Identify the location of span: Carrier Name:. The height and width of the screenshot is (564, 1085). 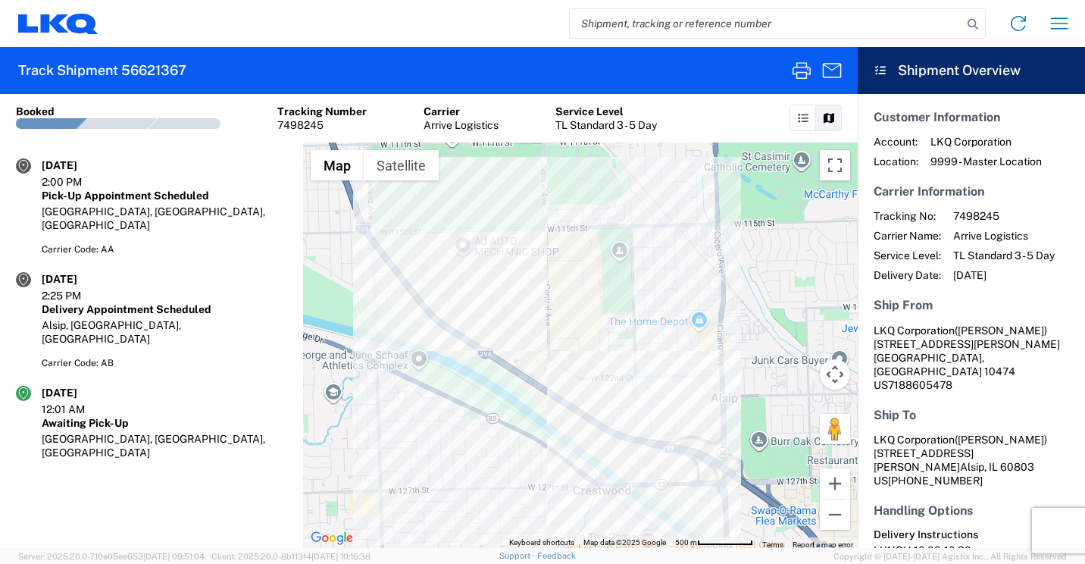
(907, 236).